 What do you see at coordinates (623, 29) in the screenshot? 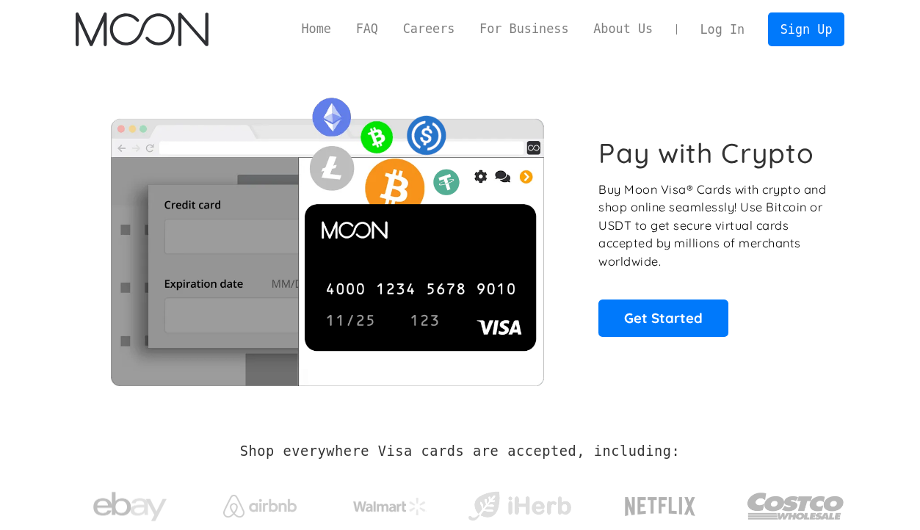
I see `a: About Us` at bounding box center [623, 29].